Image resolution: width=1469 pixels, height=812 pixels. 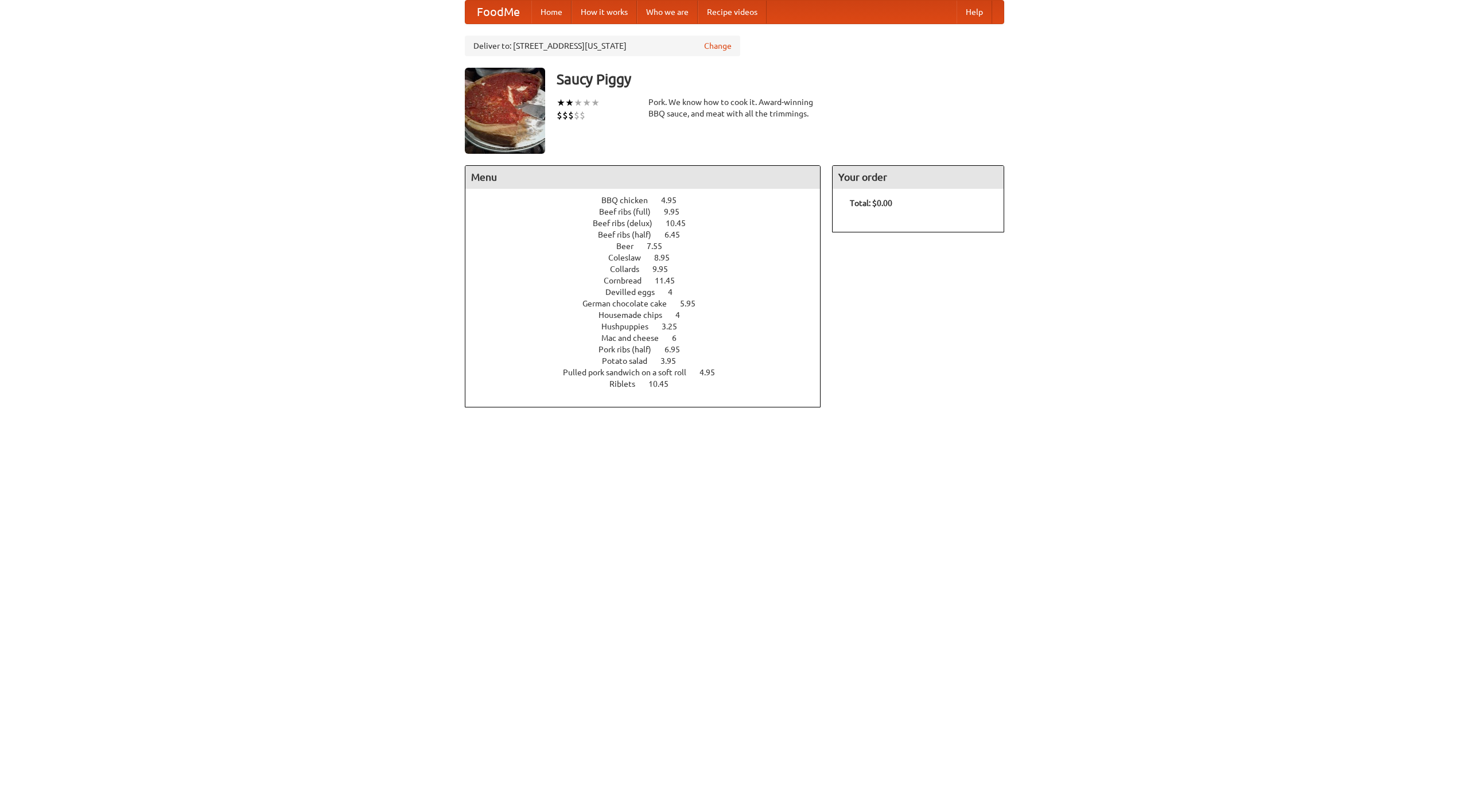 I want to click on span: Housemade chips, so click(x=636, y=315).